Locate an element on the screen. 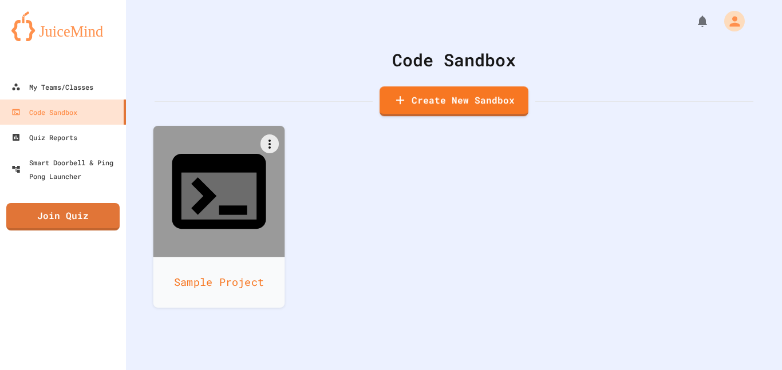 Image resolution: width=782 pixels, height=370 pixels. div: Quiz Reports is located at coordinates (44, 137).